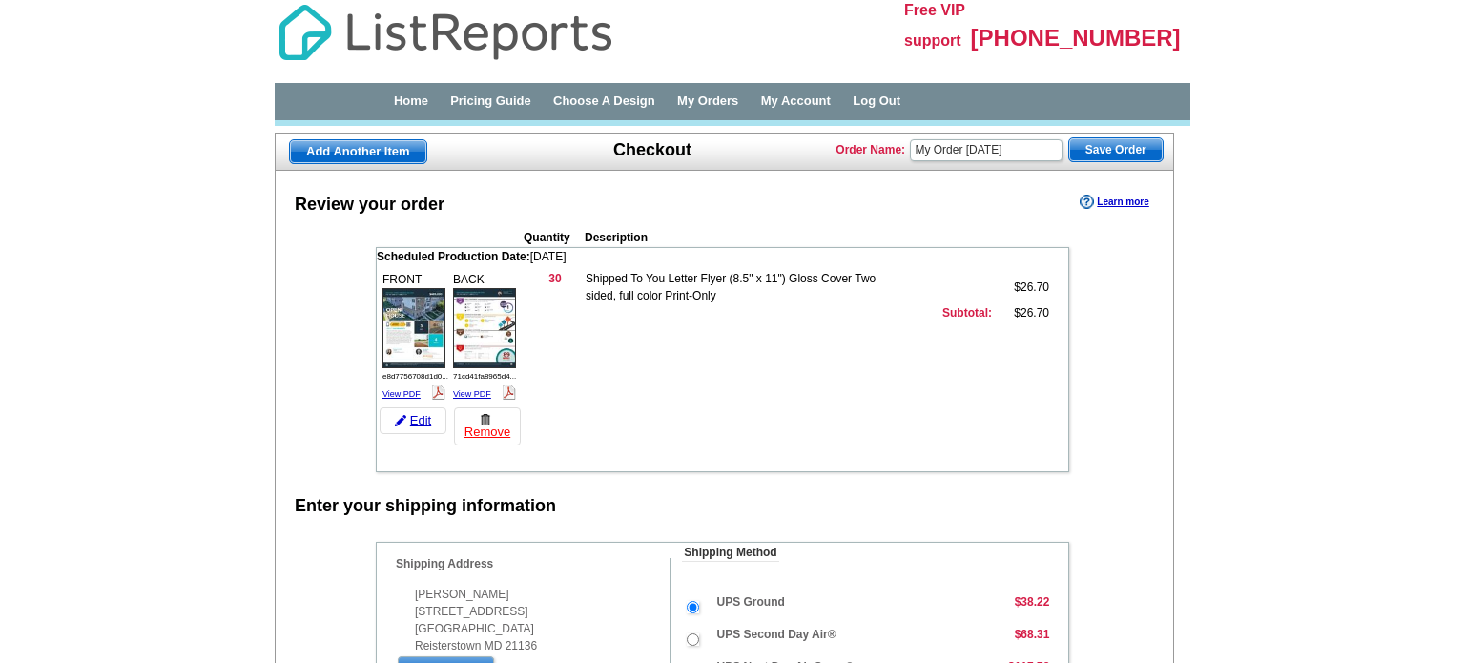 The image size is (1465, 663). What do you see at coordinates (604, 100) in the screenshot?
I see `a: Choose A Design` at bounding box center [604, 100].